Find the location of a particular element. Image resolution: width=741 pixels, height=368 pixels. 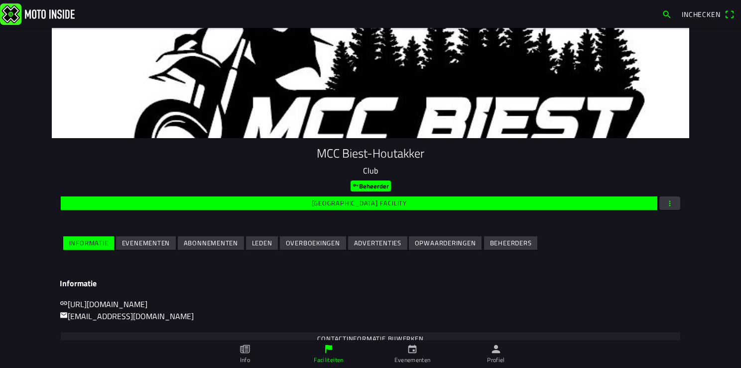

h1: MCC Biest-Houtakker is located at coordinates (371, 153).